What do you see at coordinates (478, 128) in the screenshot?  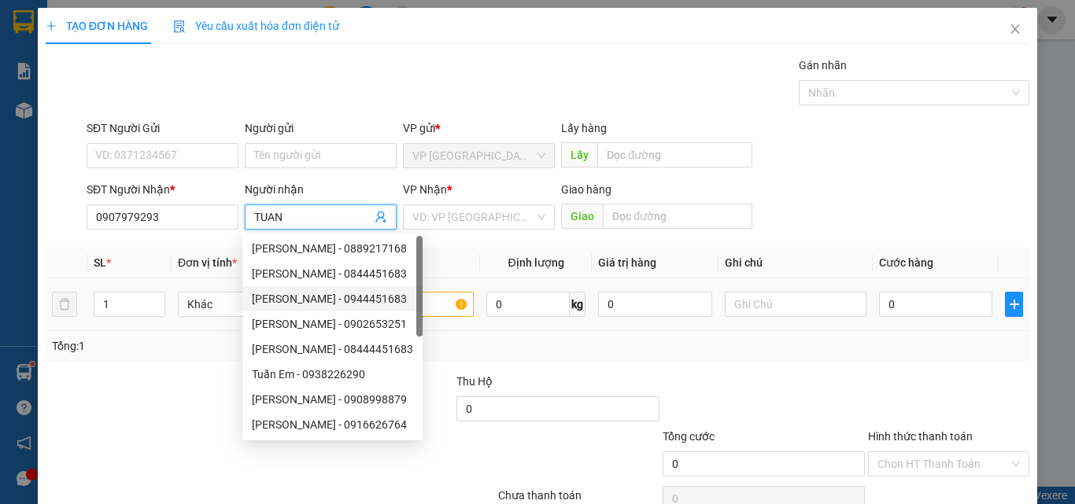 I see `div: VP gửi` at bounding box center [478, 128].